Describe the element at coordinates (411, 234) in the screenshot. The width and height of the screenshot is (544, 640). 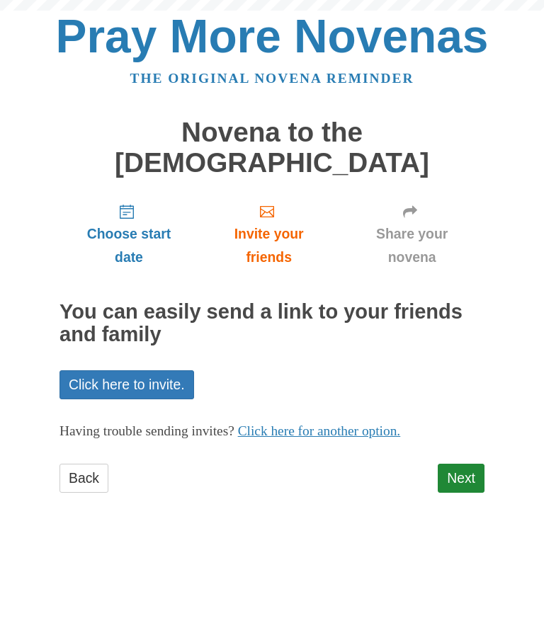
I see `a: Share your novena` at that location.